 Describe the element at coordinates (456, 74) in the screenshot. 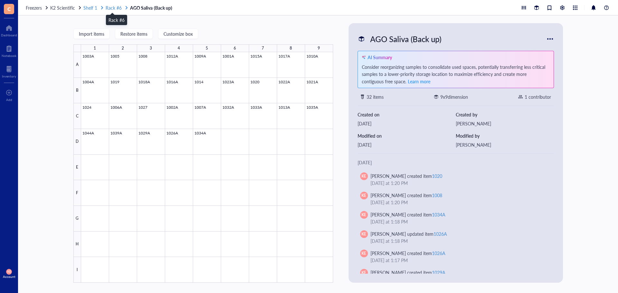

I see `div: Consider reorganizing samples to consolidate used spaces, potentially transferring less critical ...` at that location.